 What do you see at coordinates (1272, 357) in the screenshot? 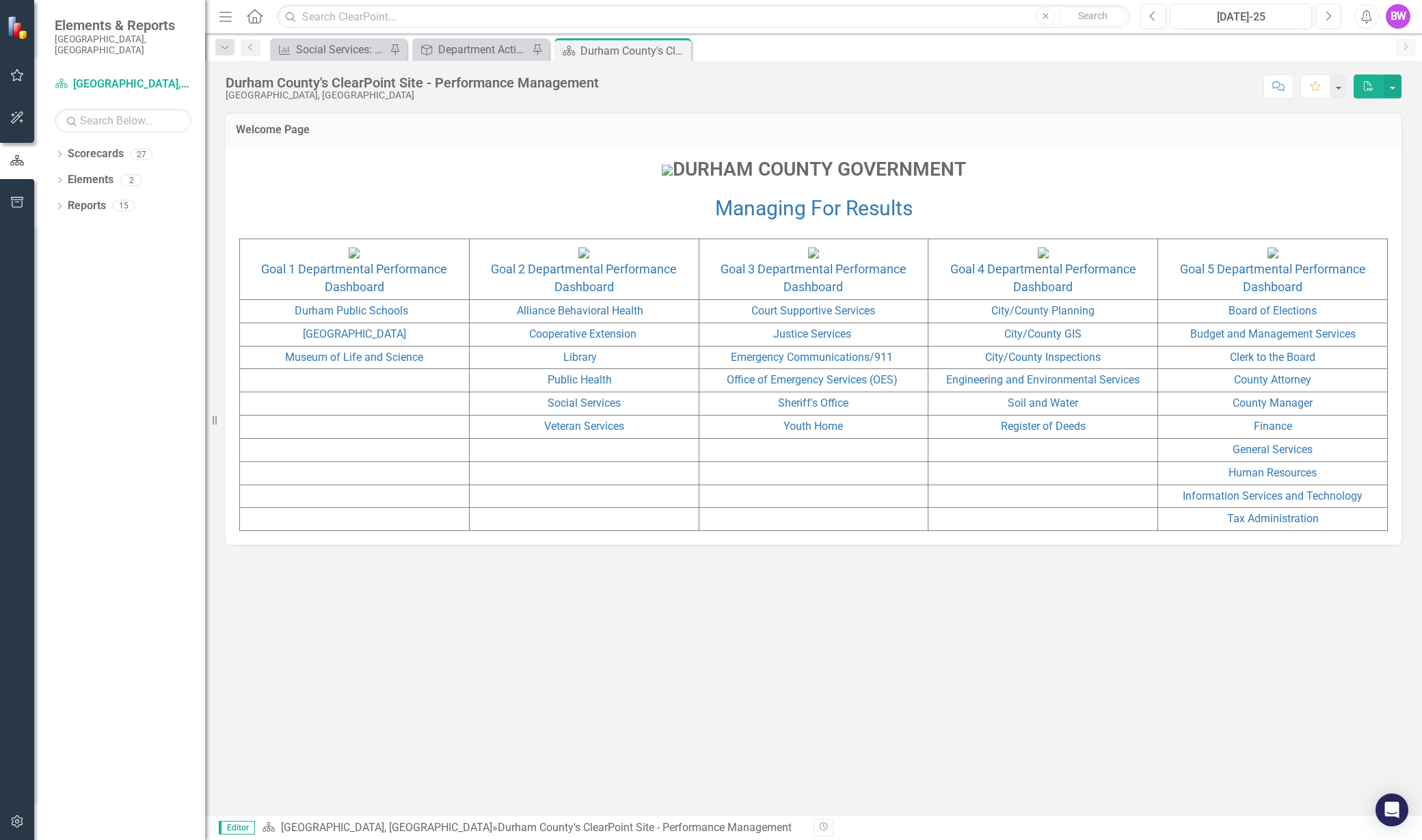
I see `a: Clerk to the Board` at bounding box center [1272, 357].